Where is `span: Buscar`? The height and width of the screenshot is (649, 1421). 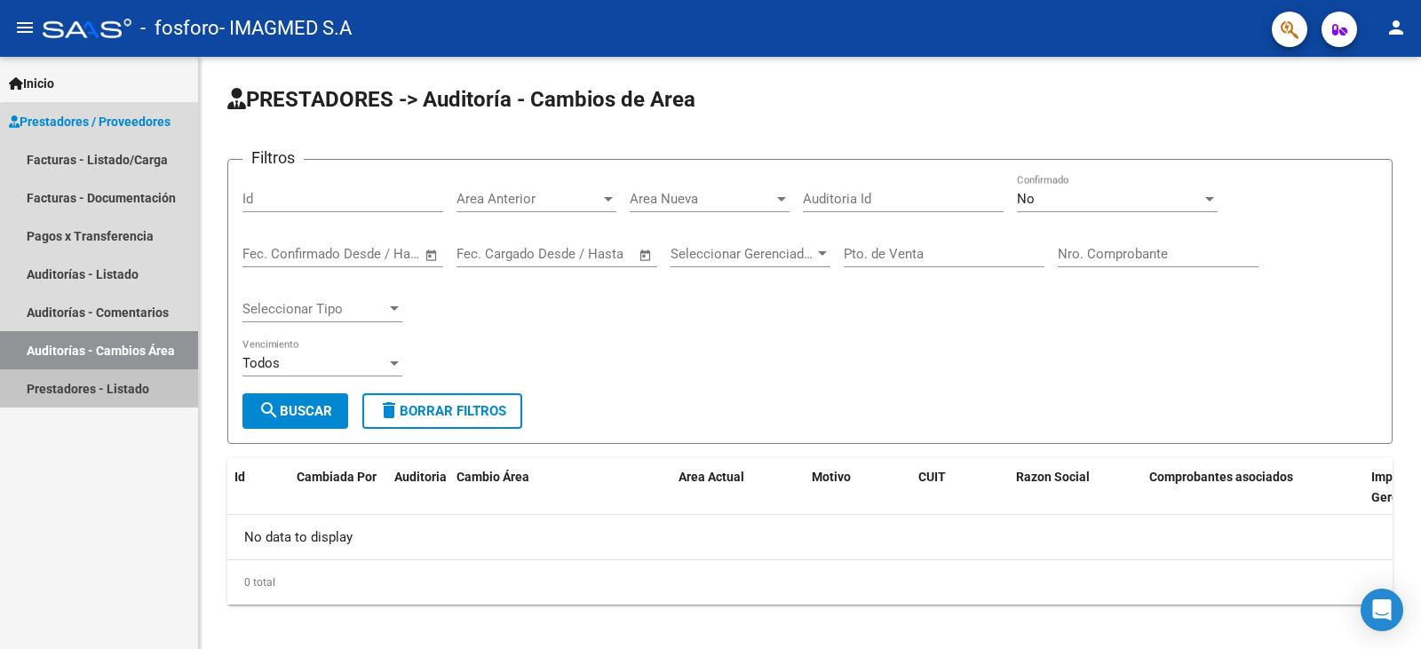
span: Buscar is located at coordinates (295, 411).